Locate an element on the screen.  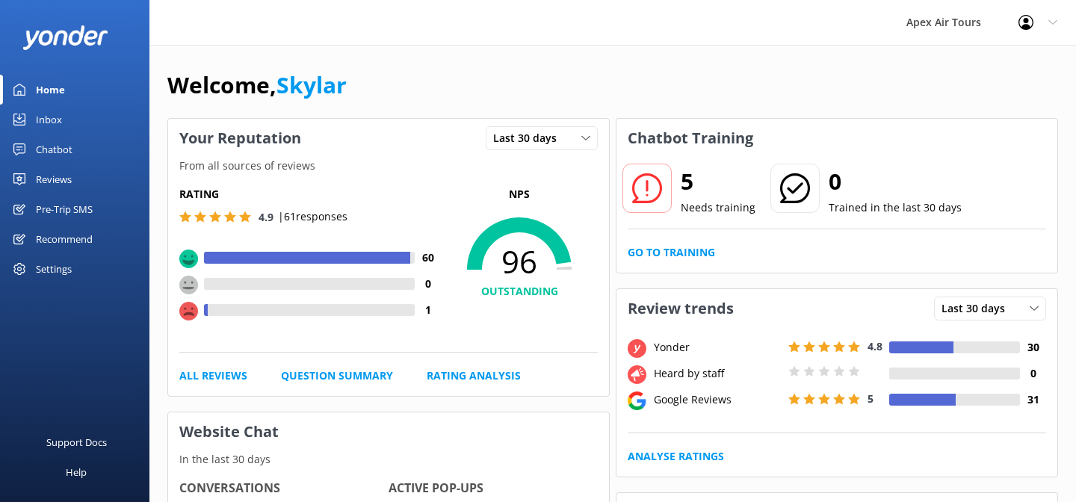
p: Trained in the last 30 days is located at coordinates (895, 208).